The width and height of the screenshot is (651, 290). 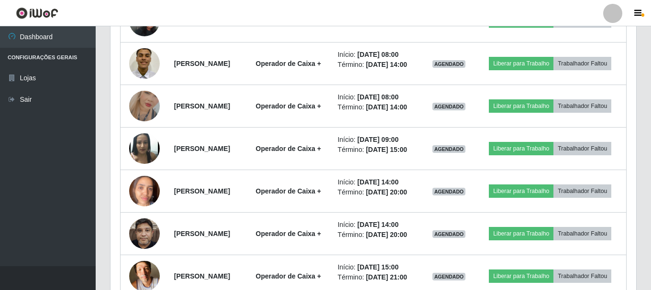 What do you see at coordinates (37, 13) in the screenshot?
I see `img: CoreUI Logo` at bounding box center [37, 13].